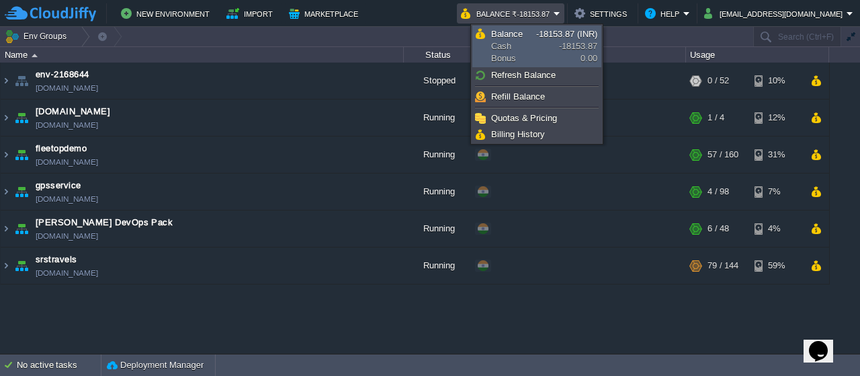 The width and height of the screenshot is (860, 376). I want to click on button: New Environment, so click(167, 13).